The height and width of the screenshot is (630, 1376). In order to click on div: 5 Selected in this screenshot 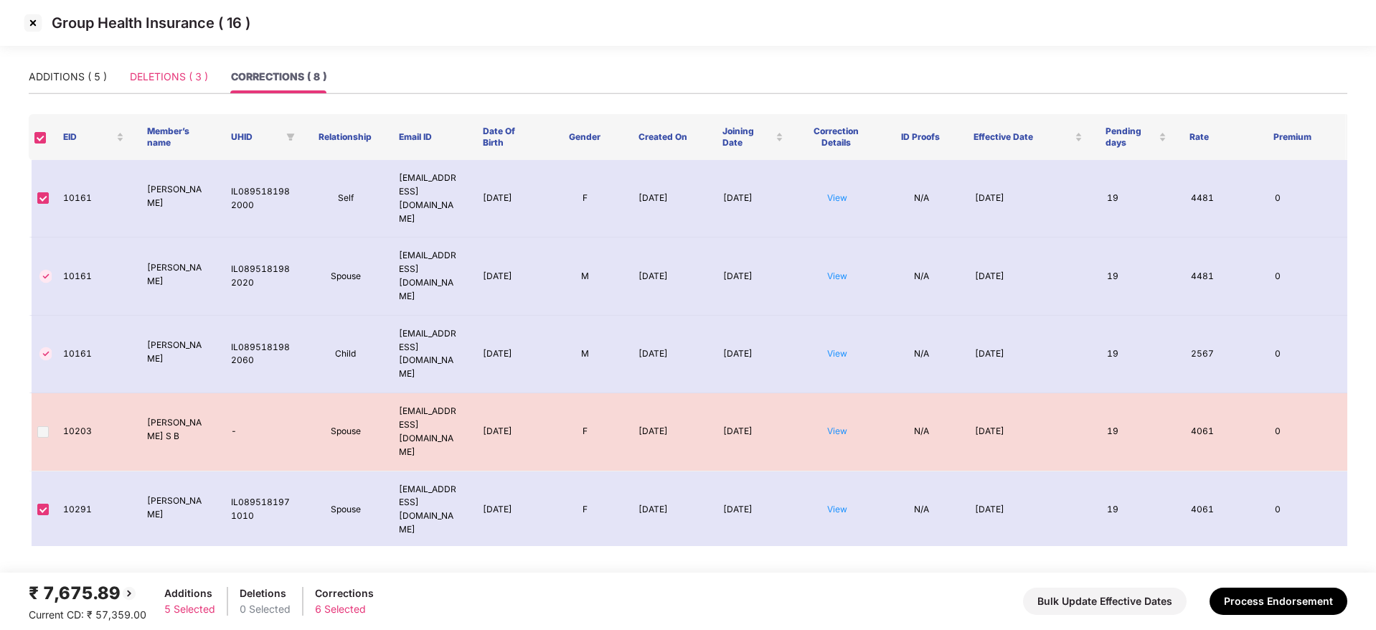, I will do `click(189, 609)`.